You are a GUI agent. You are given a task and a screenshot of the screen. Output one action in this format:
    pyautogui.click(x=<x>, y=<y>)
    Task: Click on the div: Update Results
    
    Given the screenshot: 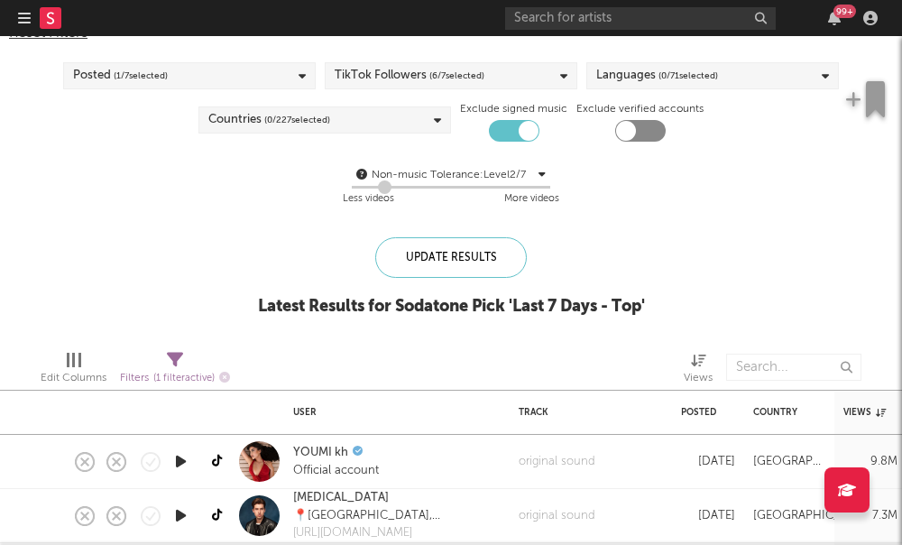 What is the action you would take?
    pyautogui.click(x=451, y=257)
    